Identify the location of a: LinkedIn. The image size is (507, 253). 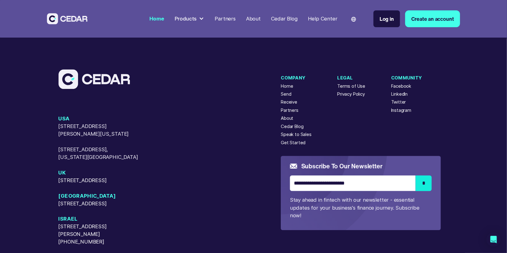
(400, 94).